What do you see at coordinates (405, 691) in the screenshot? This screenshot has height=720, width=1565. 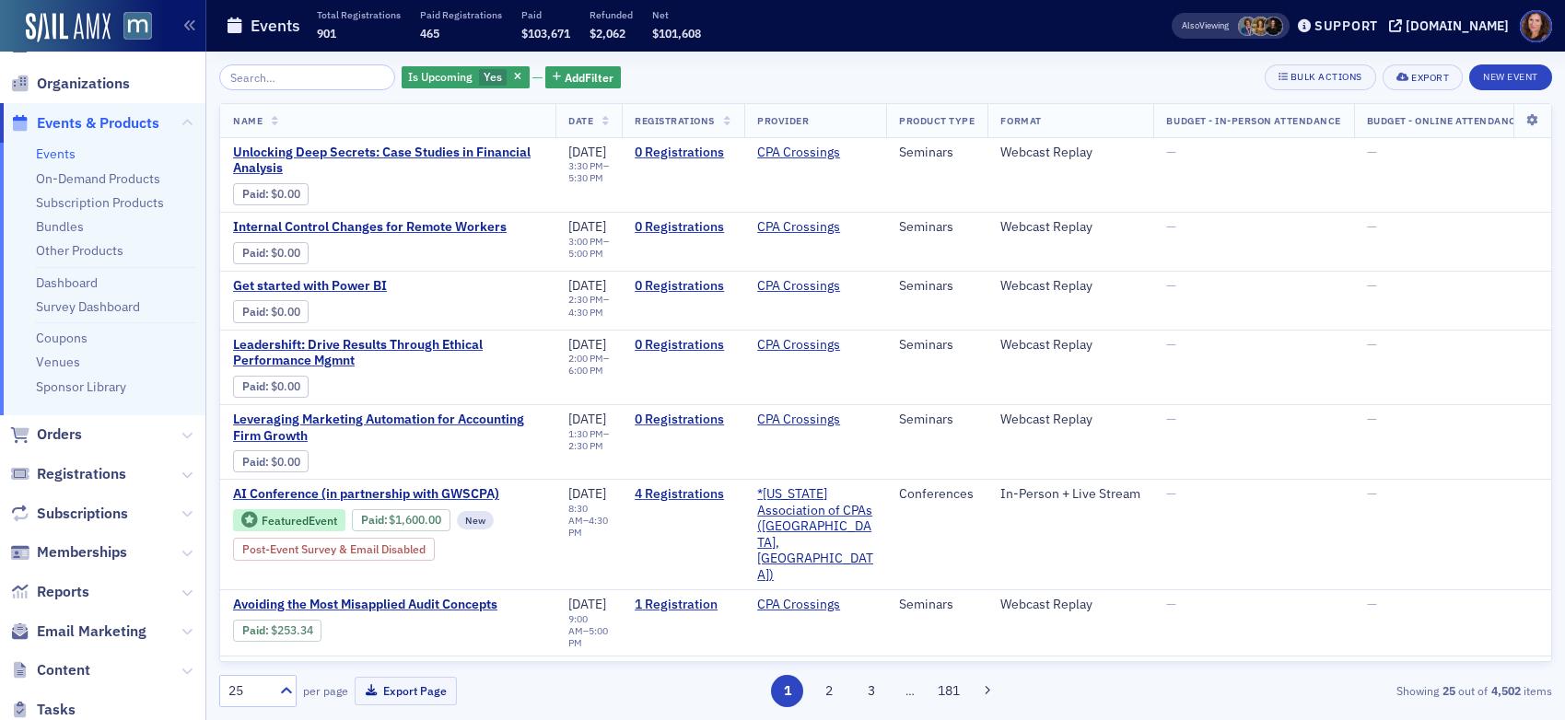 I see `button: Export Page` at bounding box center [405, 691].